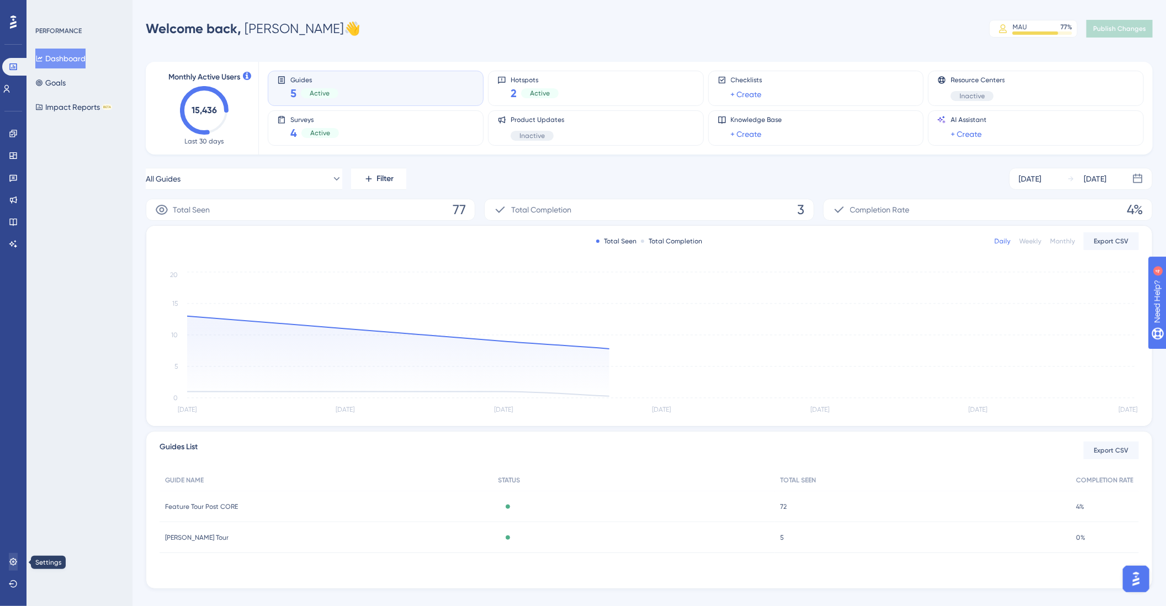 This screenshot has height=606, width=1166. I want to click on tspan: 15, so click(175, 304).